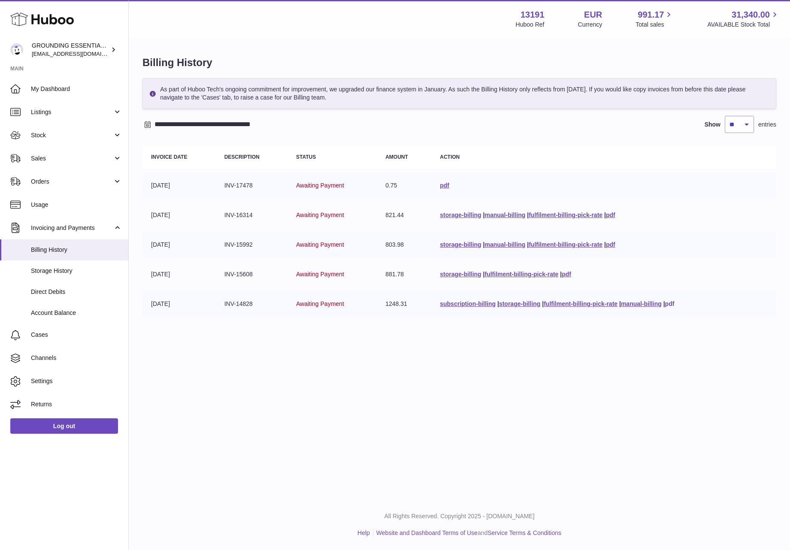  Describe the element at coordinates (654, 19) in the screenshot. I see `a: 991.17 Total sales` at that location.